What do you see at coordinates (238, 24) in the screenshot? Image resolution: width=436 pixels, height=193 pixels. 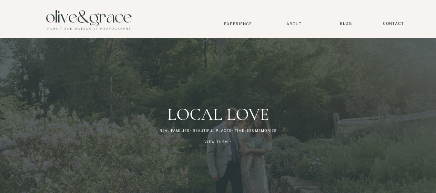 I see `a: Experience` at bounding box center [238, 24].